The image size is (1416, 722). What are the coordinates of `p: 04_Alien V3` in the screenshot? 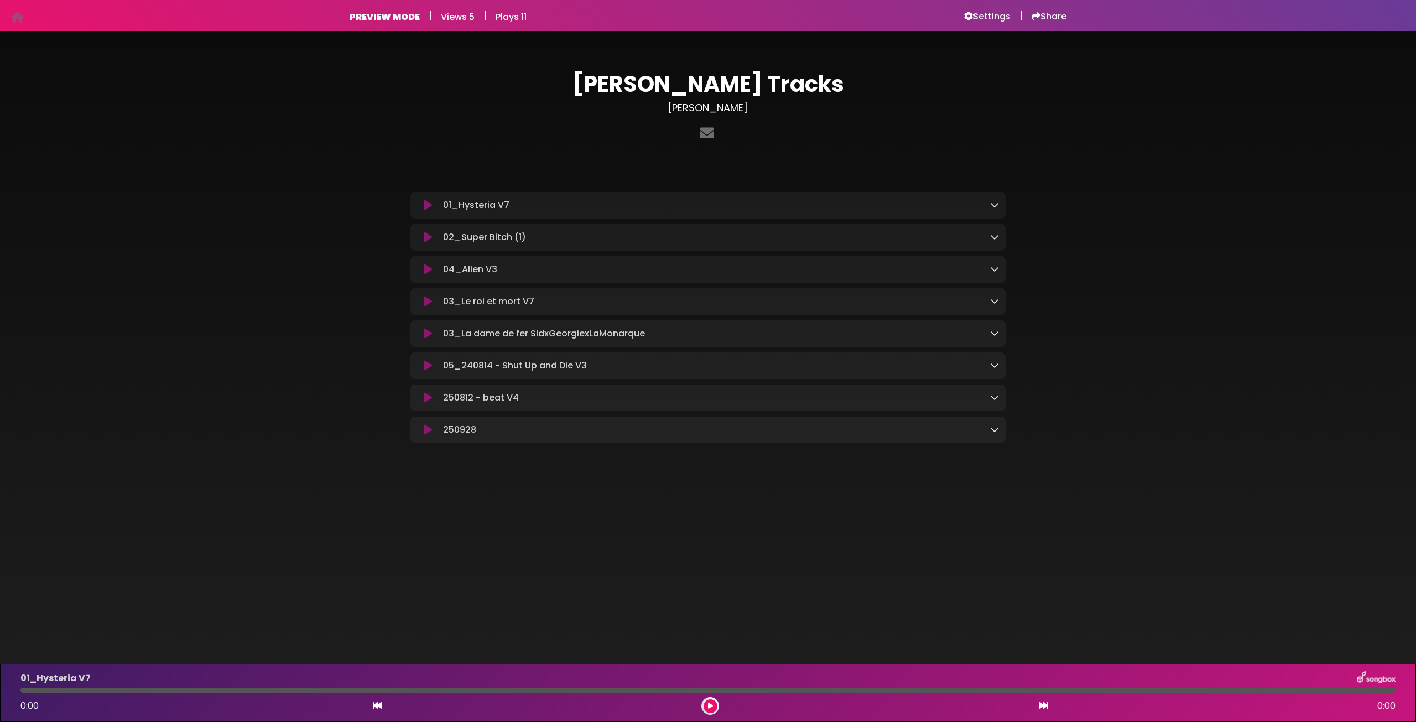 It's located at (470, 269).